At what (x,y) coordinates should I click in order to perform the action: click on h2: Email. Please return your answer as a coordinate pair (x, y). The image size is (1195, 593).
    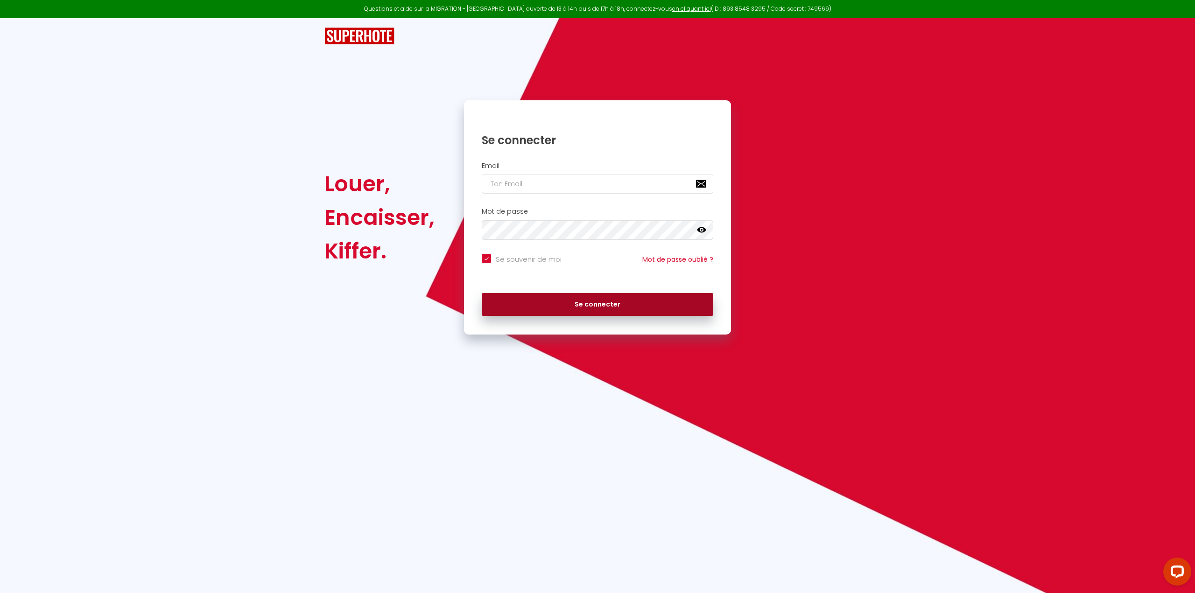
    Looking at the image, I should click on (598, 166).